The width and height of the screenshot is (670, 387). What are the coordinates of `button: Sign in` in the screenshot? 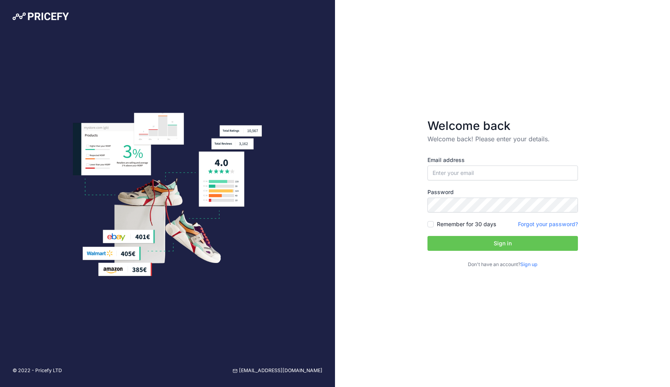 It's located at (503, 244).